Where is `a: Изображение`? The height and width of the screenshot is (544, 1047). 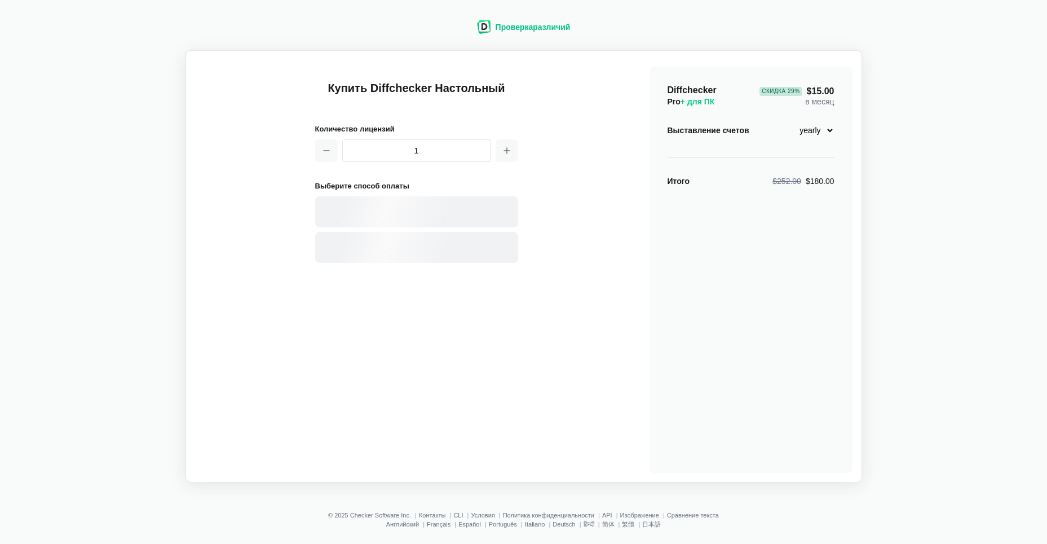
a: Изображение is located at coordinates (640, 515).